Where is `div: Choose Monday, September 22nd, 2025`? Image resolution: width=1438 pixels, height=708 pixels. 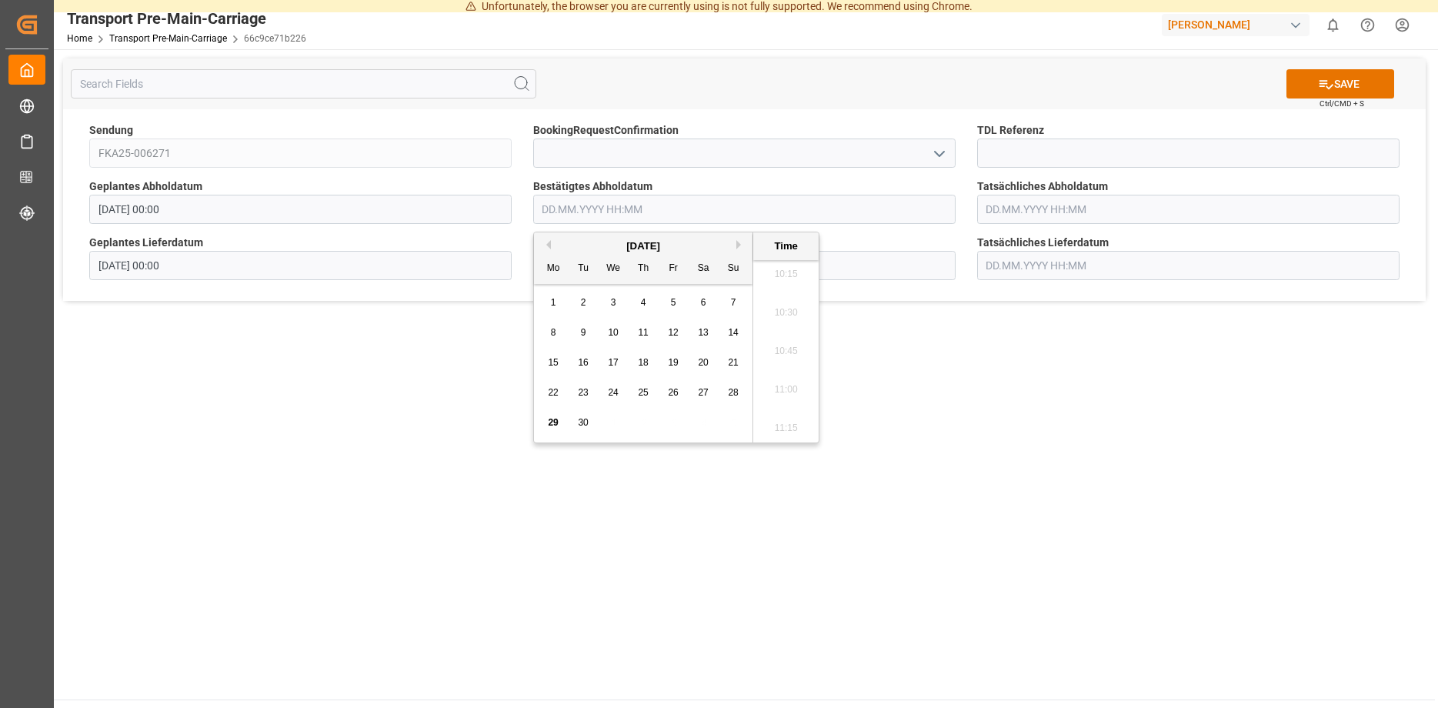 div: Choose Monday, September 22nd, 2025 is located at coordinates (553, 392).